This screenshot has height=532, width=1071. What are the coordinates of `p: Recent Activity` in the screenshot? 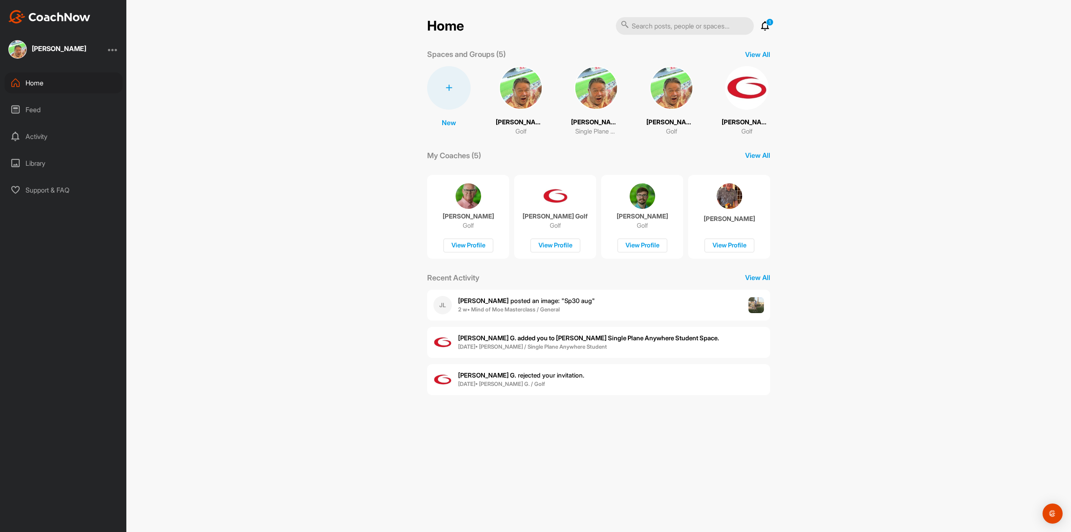 It's located at (453, 277).